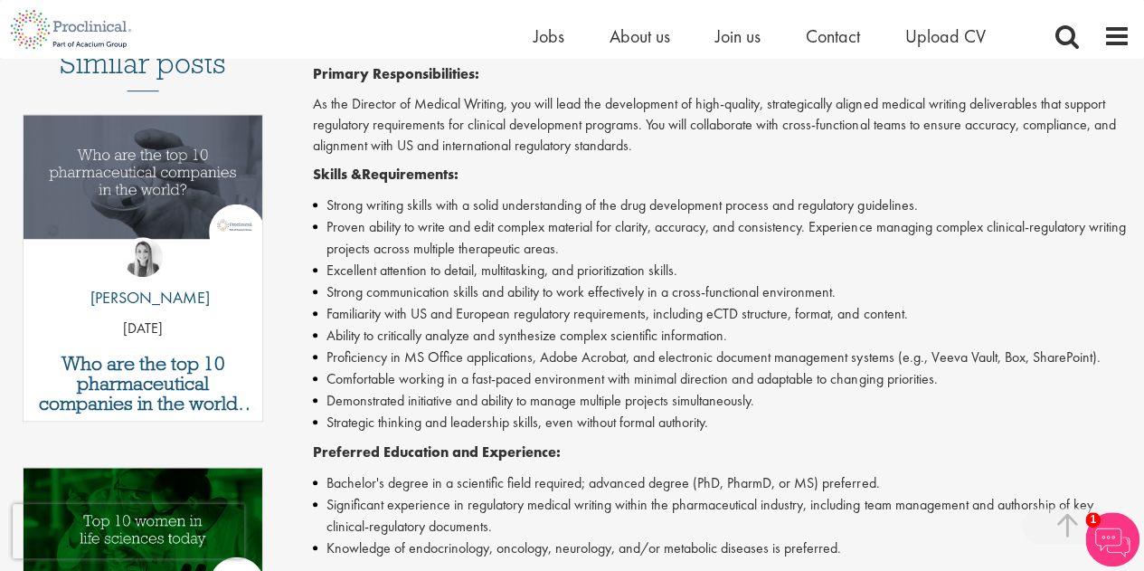 This screenshot has height=571, width=1144. Describe the element at coordinates (722, 292) in the screenshot. I see `li: Strong communication skills and ability to work effectively in a cross-functional environment.` at that location.